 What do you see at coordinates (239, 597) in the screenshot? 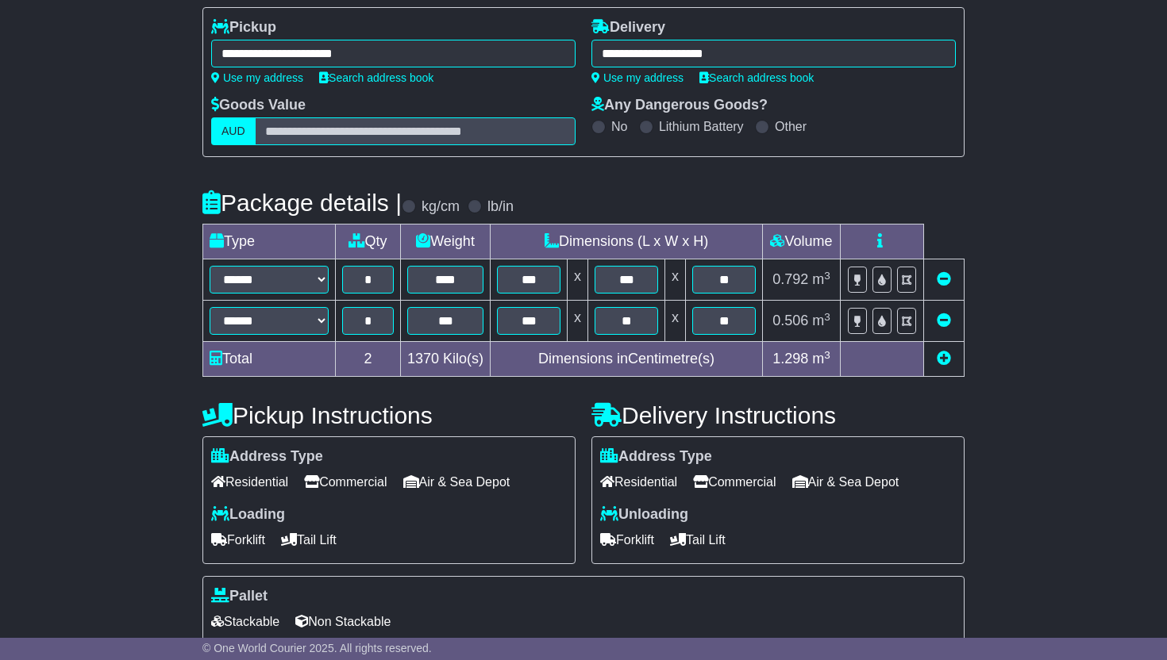
I see `label: Pallet` at bounding box center [239, 597].